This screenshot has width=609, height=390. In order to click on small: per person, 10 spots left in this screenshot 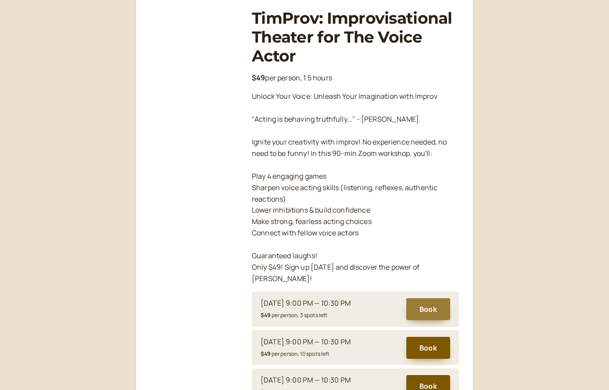, I will do `click(296, 353)`.